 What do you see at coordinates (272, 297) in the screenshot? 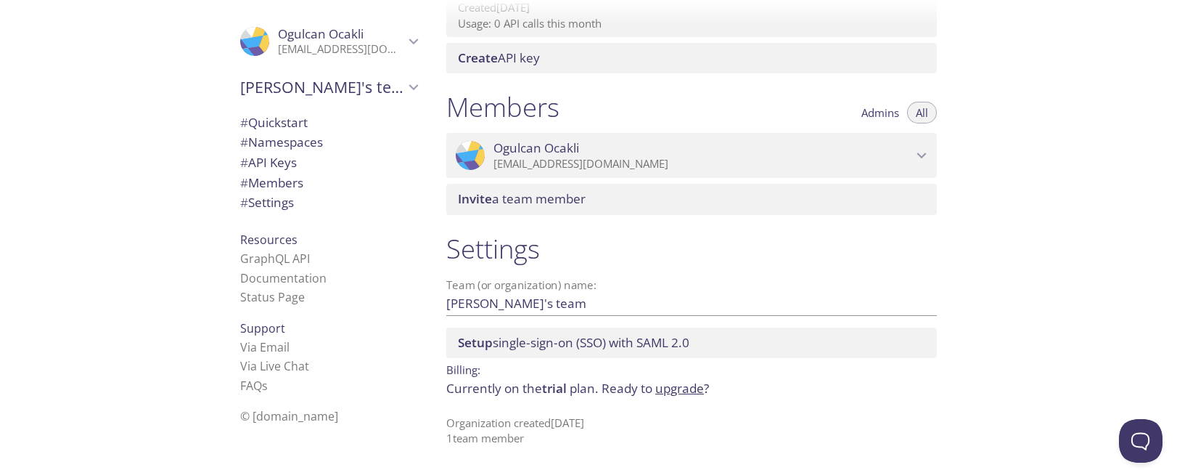
I see `a: Status Page` at bounding box center [272, 297].